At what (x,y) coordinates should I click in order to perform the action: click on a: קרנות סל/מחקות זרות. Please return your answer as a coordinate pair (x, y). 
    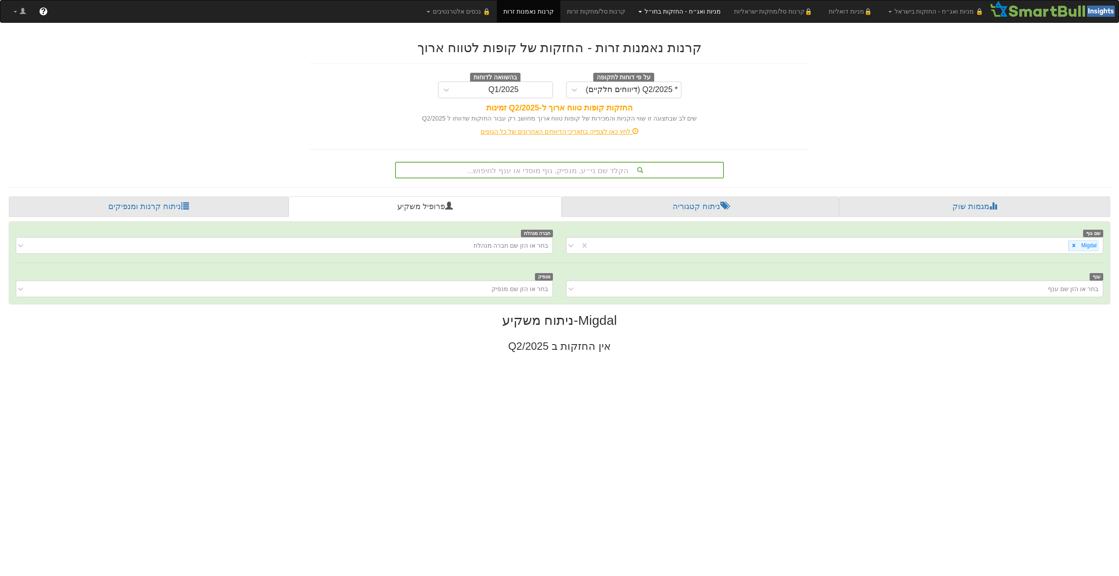
    Looking at the image, I should click on (596, 11).